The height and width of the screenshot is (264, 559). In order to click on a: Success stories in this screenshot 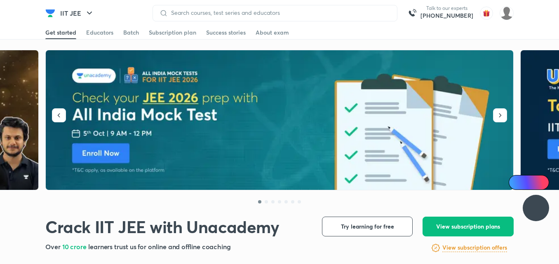, I will do `click(226, 33)`.